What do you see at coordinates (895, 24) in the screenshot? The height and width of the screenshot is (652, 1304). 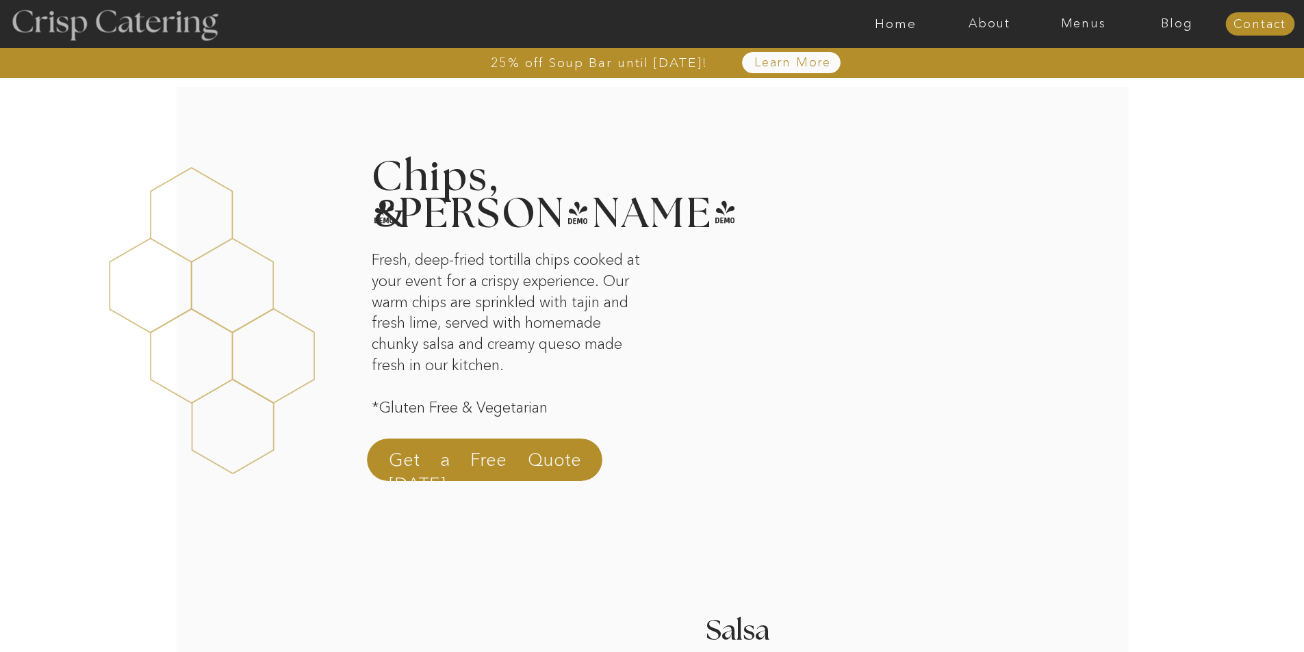 I see `nav: Home` at bounding box center [895, 24].